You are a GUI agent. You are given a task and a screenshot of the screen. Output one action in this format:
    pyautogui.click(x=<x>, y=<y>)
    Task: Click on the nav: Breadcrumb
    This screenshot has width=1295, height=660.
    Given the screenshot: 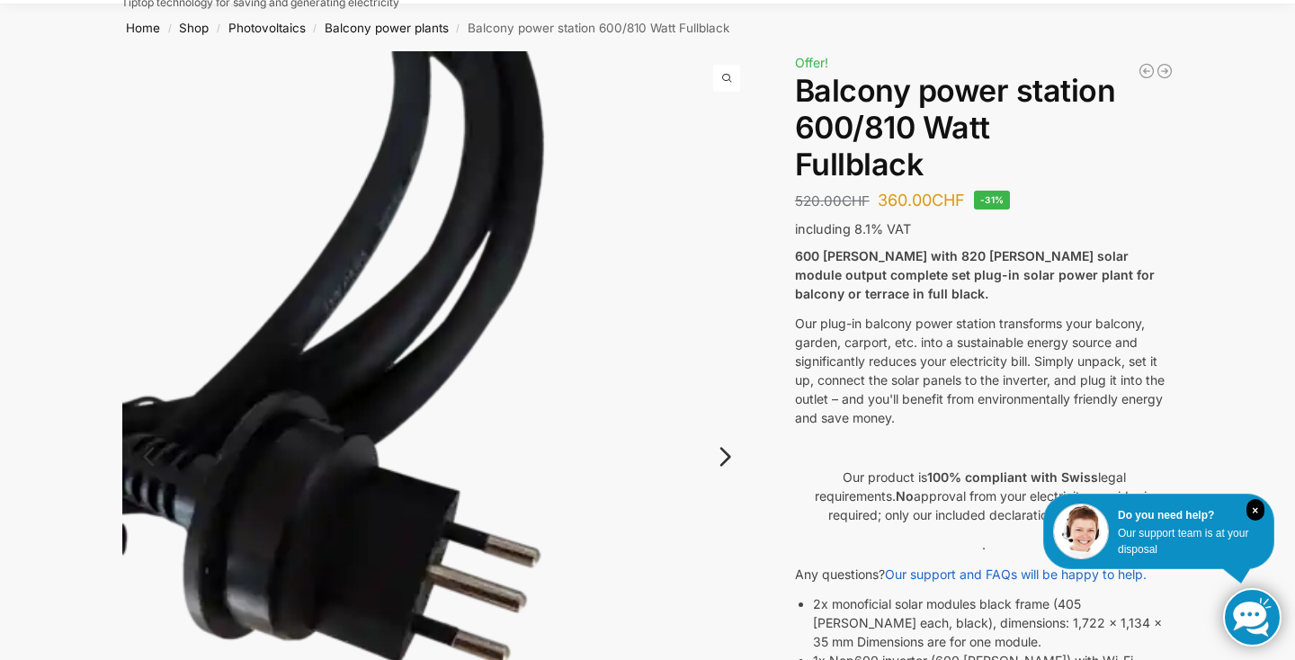 What is the action you would take?
    pyautogui.click(x=648, y=28)
    